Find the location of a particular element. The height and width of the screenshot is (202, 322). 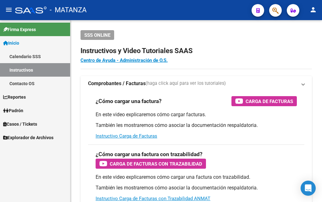

span: Carga de Facturas con Trazabilidad is located at coordinates (156, 164).